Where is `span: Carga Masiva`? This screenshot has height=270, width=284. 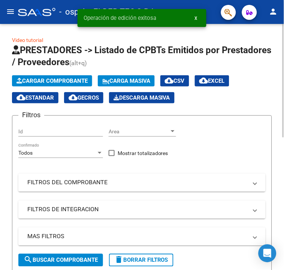
span: Carga Masiva is located at coordinates (126, 81).